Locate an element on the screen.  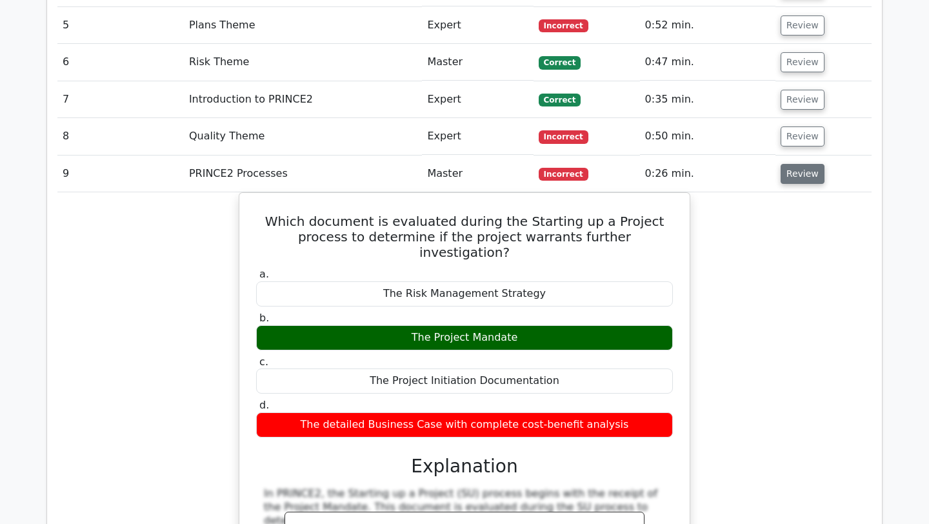
h3: Explanation is located at coordinates (465, 467).